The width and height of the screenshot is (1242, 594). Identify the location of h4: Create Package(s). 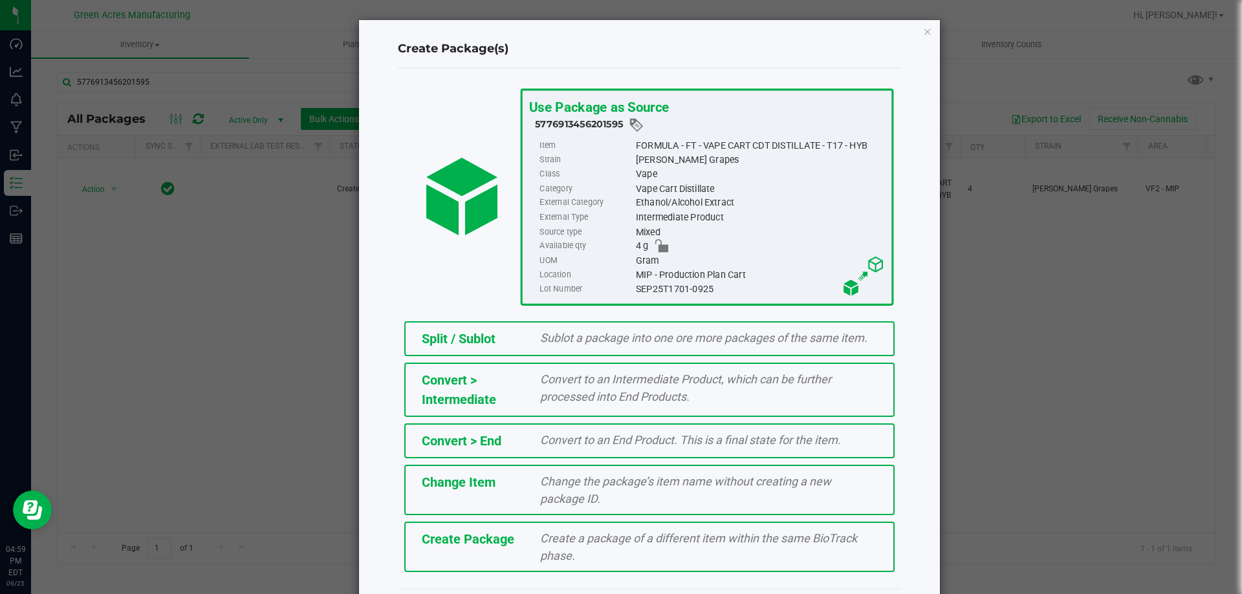
(649, 49).